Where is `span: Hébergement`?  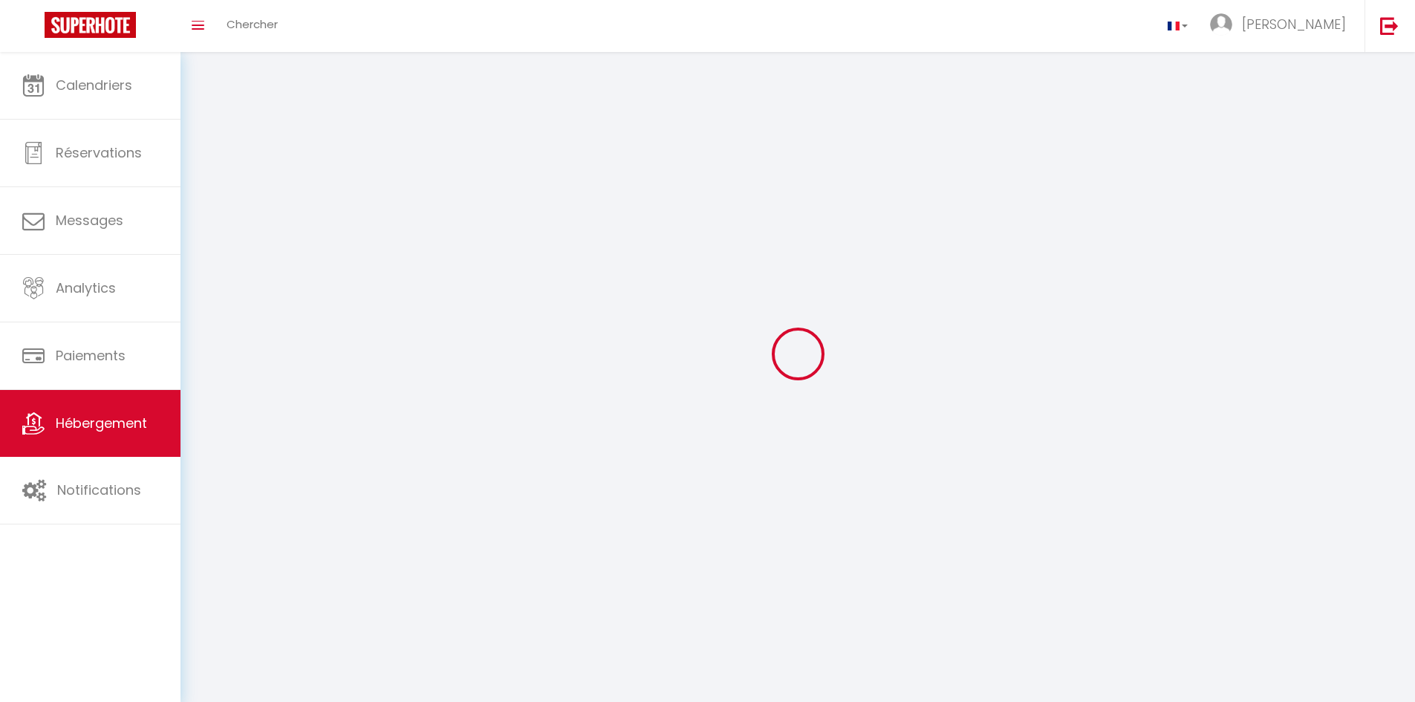 span: Hébergement is located at coordinates (101, 423).